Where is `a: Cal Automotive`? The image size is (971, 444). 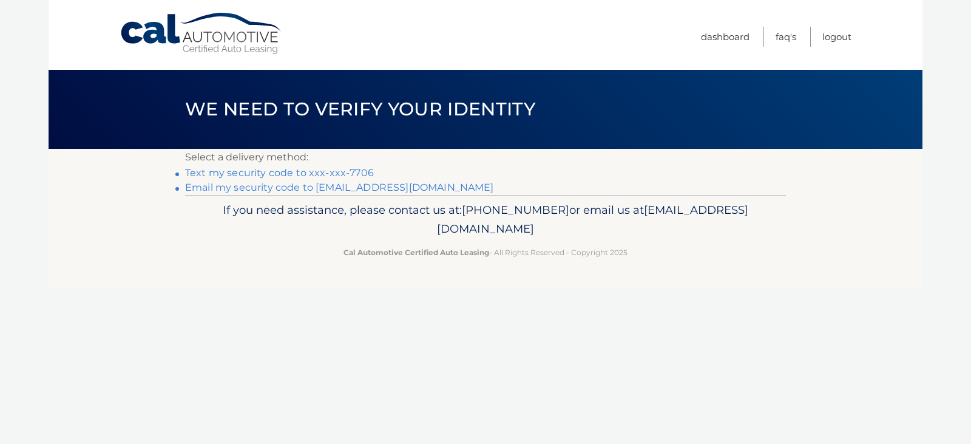
a: Cal Automotive is located at coordinates (202, 33).